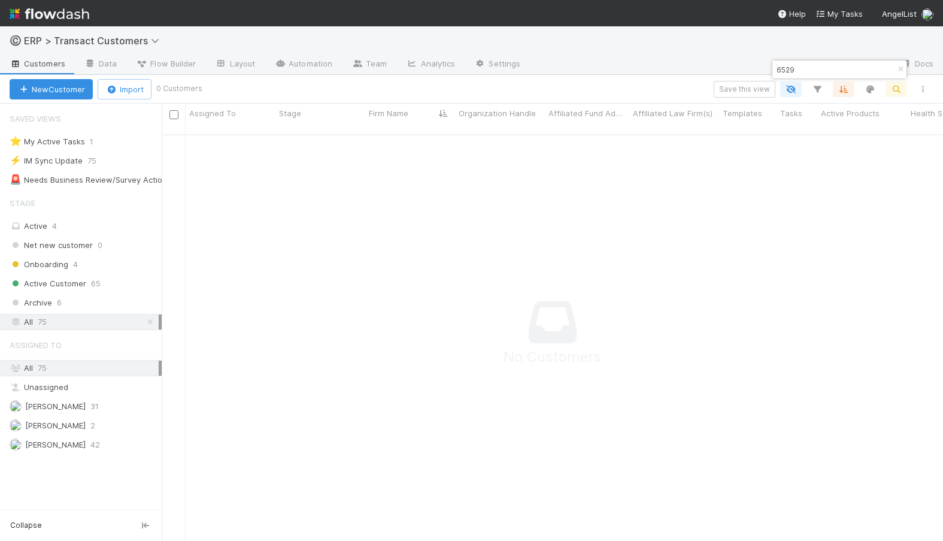  Describe the element at coordinates (46, 161) in the screenshot. I see `div: IM Sync Update` at that location.